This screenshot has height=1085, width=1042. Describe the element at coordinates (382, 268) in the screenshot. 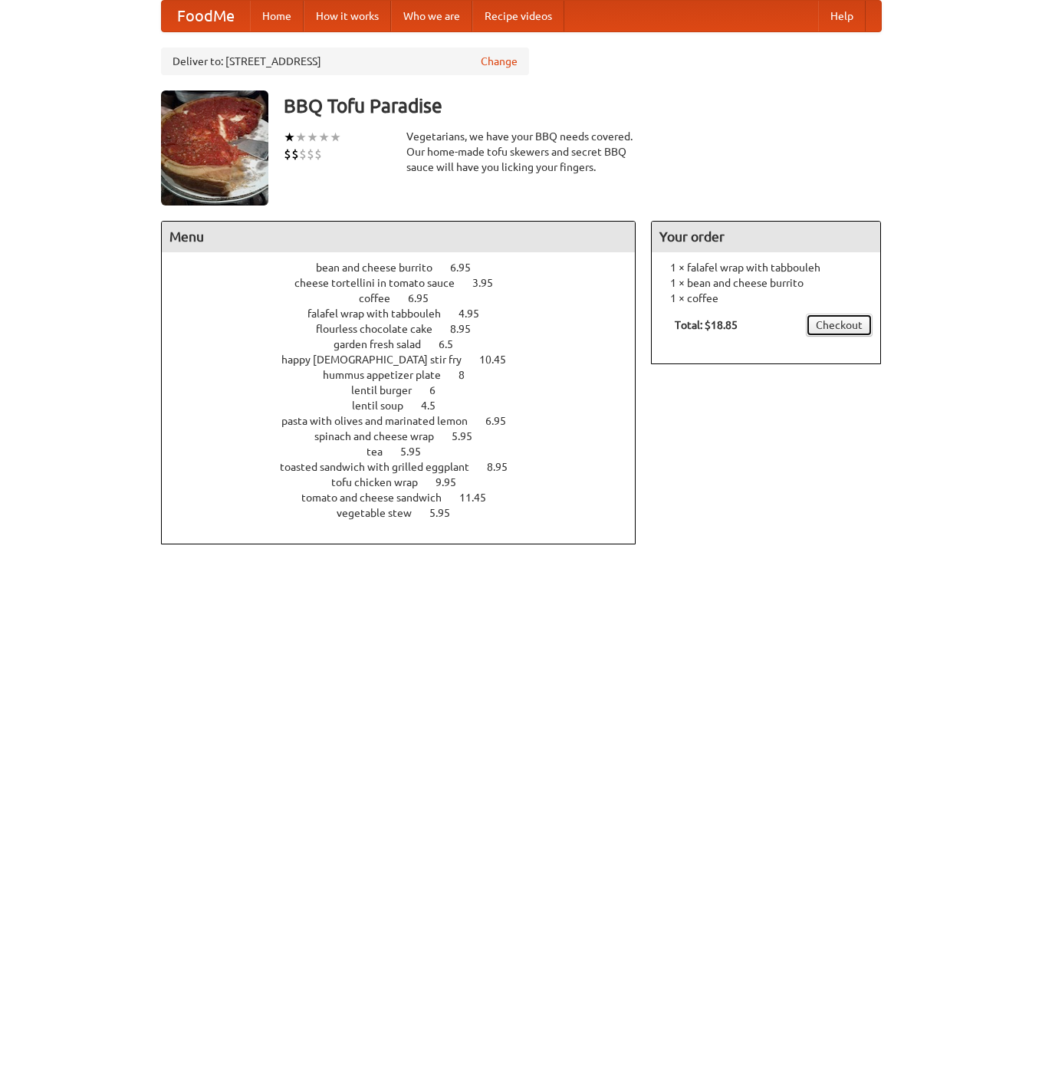

I see `span: bean and cheese burrito` at that location.